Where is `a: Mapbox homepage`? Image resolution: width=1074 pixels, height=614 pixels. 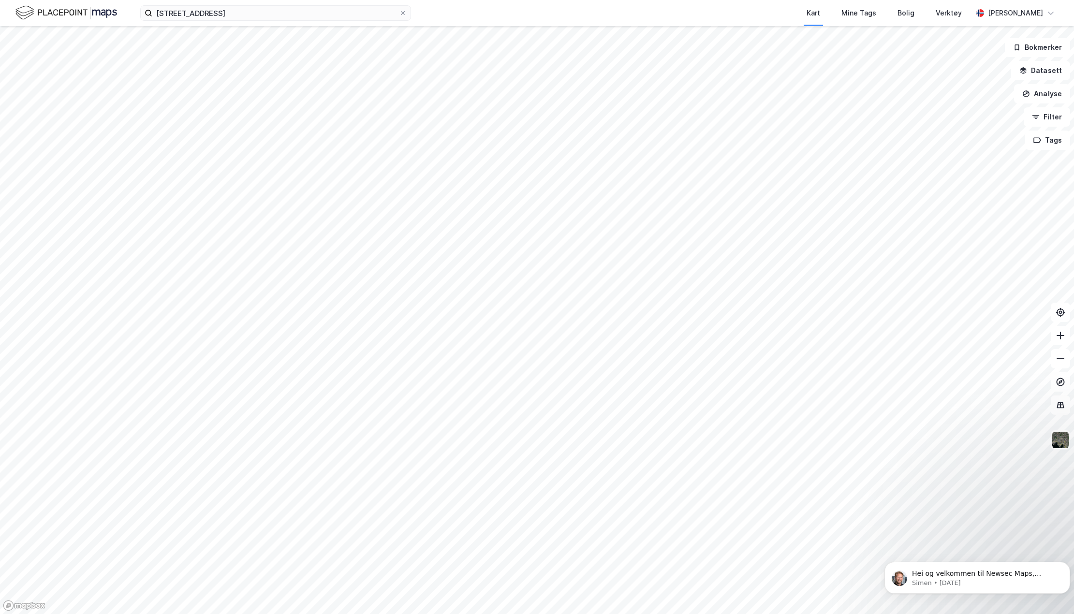
a: Mapbox homepage is located at coordinates (24, 605).